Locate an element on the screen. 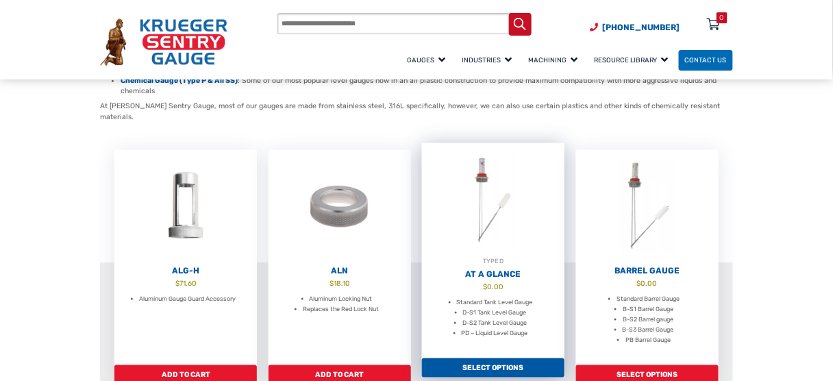 The height and width of the screenshot is (381, 833). li: PB Barrel Gauge is located at coordinates (648, 340).